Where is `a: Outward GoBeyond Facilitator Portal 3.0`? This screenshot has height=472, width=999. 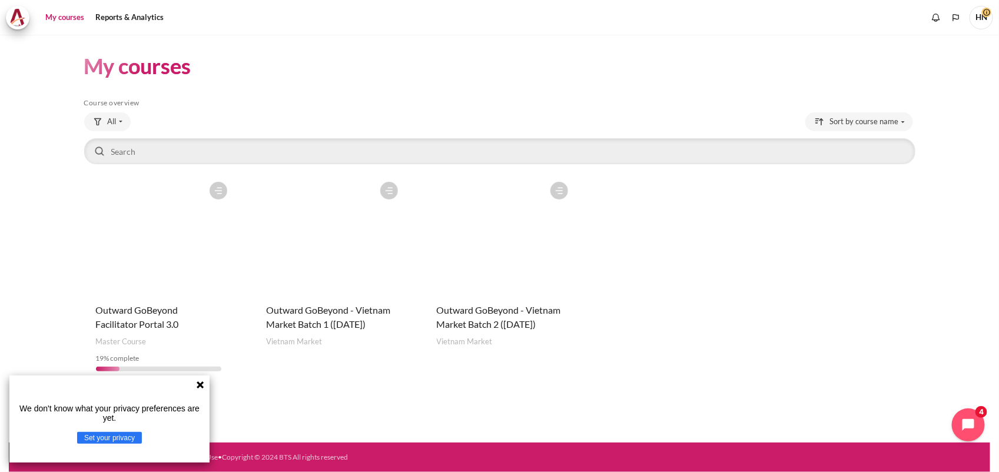 a: Outward GoBeyond Facilitator Portal 3.0 is located at coordinates (137, 317).